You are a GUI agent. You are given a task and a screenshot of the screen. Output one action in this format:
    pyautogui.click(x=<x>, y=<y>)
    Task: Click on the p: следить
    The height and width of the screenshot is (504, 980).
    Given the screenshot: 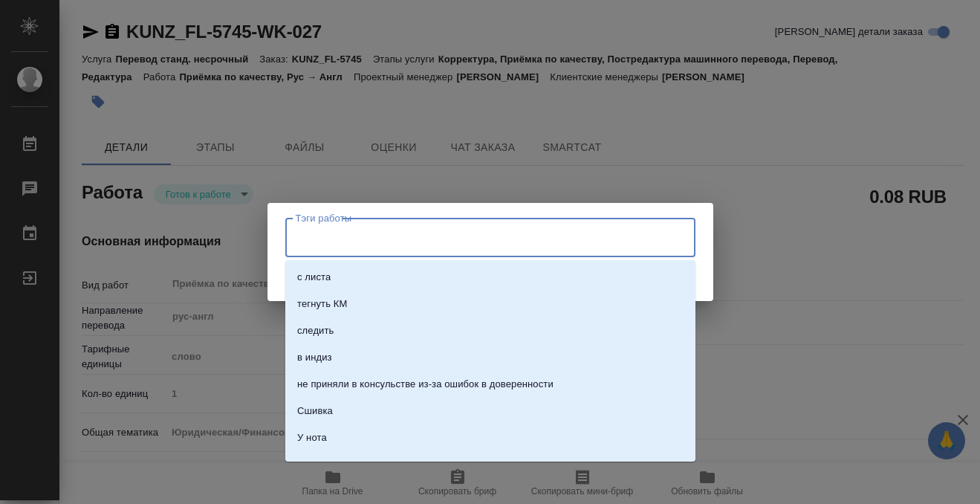 What is the action you would take?
    pyautogui.click(x=315, y=331)
    